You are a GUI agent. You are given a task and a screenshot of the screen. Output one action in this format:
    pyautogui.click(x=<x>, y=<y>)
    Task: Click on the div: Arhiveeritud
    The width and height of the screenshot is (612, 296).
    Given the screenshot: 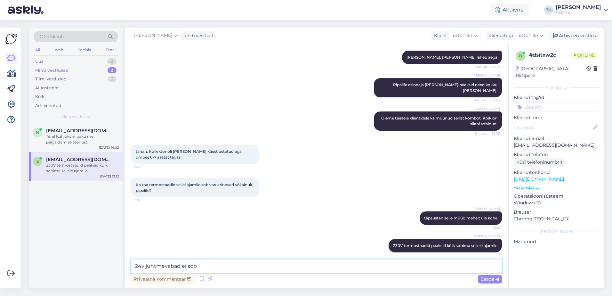 What is the action you would take?
    pyautogui.click(x=48, y=106)
    